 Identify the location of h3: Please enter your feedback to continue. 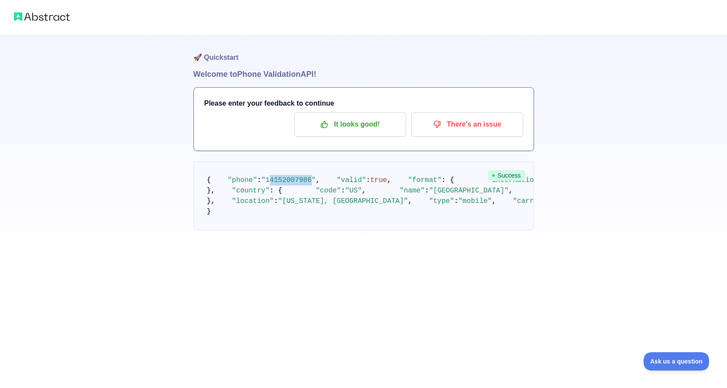
(364, 104).